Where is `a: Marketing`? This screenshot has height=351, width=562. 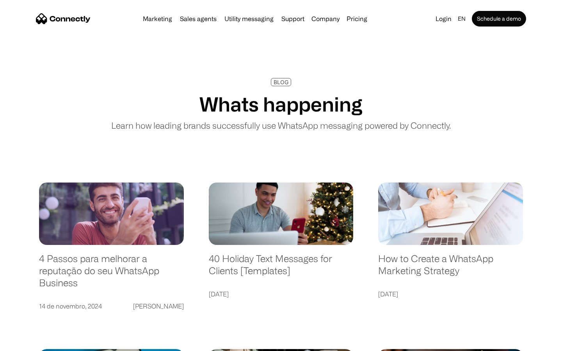
a: Marketing is located at coordinates (157, 19).